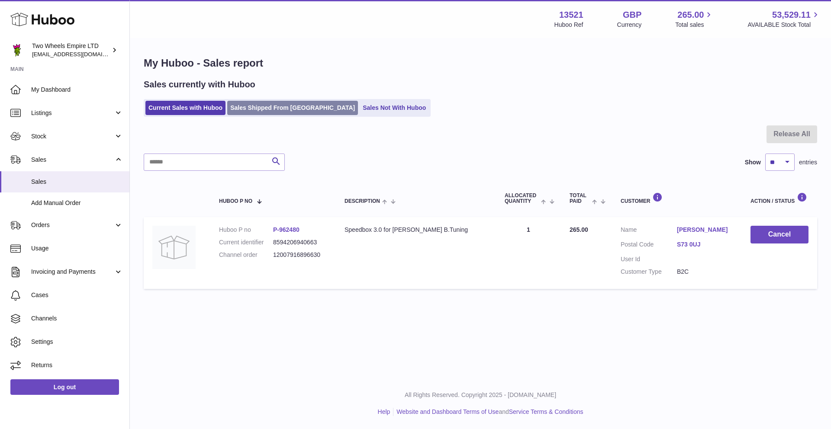 The width and height of the screenshot is (831, 429). I want to click on a: 53,529.11 AVAILABLE Stock Total, so click(784, 19).